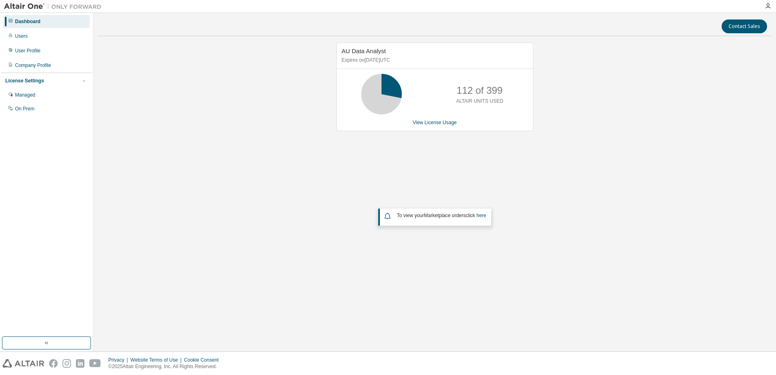 The width and height of the screenshot is (776, 375). I want to click on p: © 2025 Altair Engineering, Inc. All Rights Reserved., so click(166, 367).